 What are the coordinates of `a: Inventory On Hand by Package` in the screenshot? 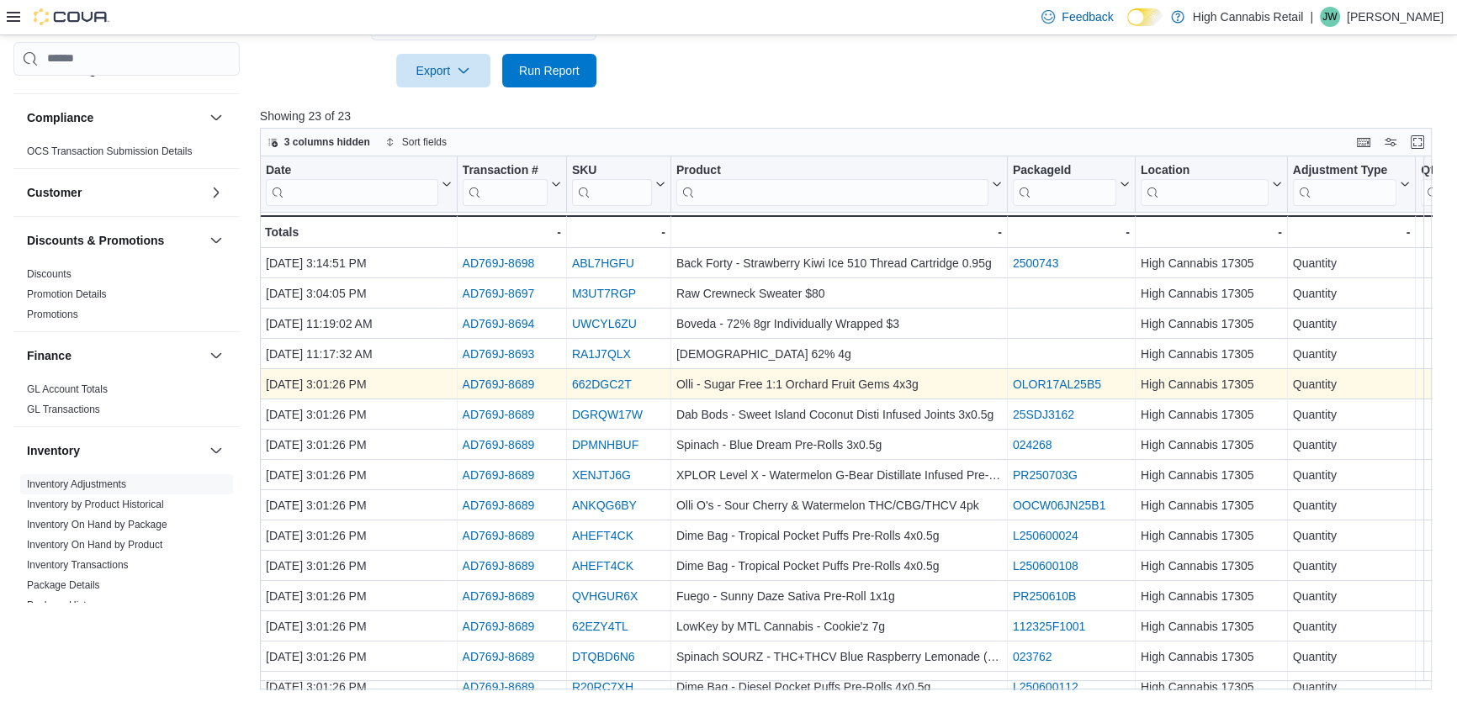 It's located at (97, 525).